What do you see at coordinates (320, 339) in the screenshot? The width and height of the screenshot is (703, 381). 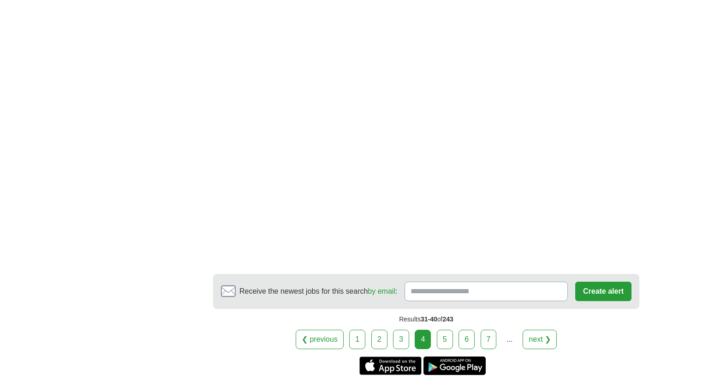 I see `a: ❮ previous` at bounding box center [320, 339].